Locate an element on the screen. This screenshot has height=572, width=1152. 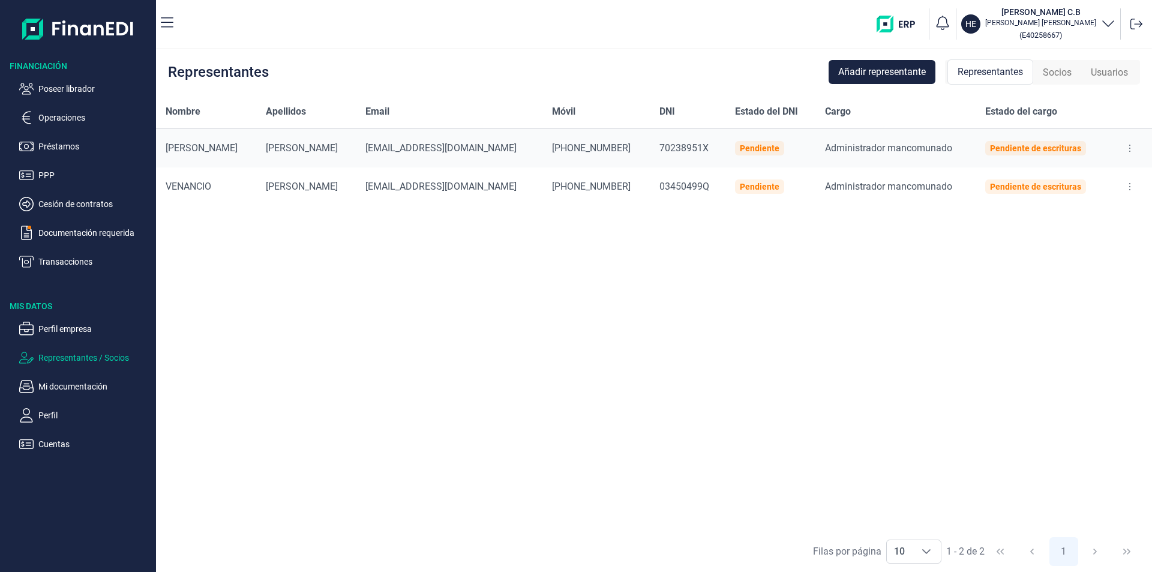
span: 1 - 2 de 2 is located at coordinates (965, 551).